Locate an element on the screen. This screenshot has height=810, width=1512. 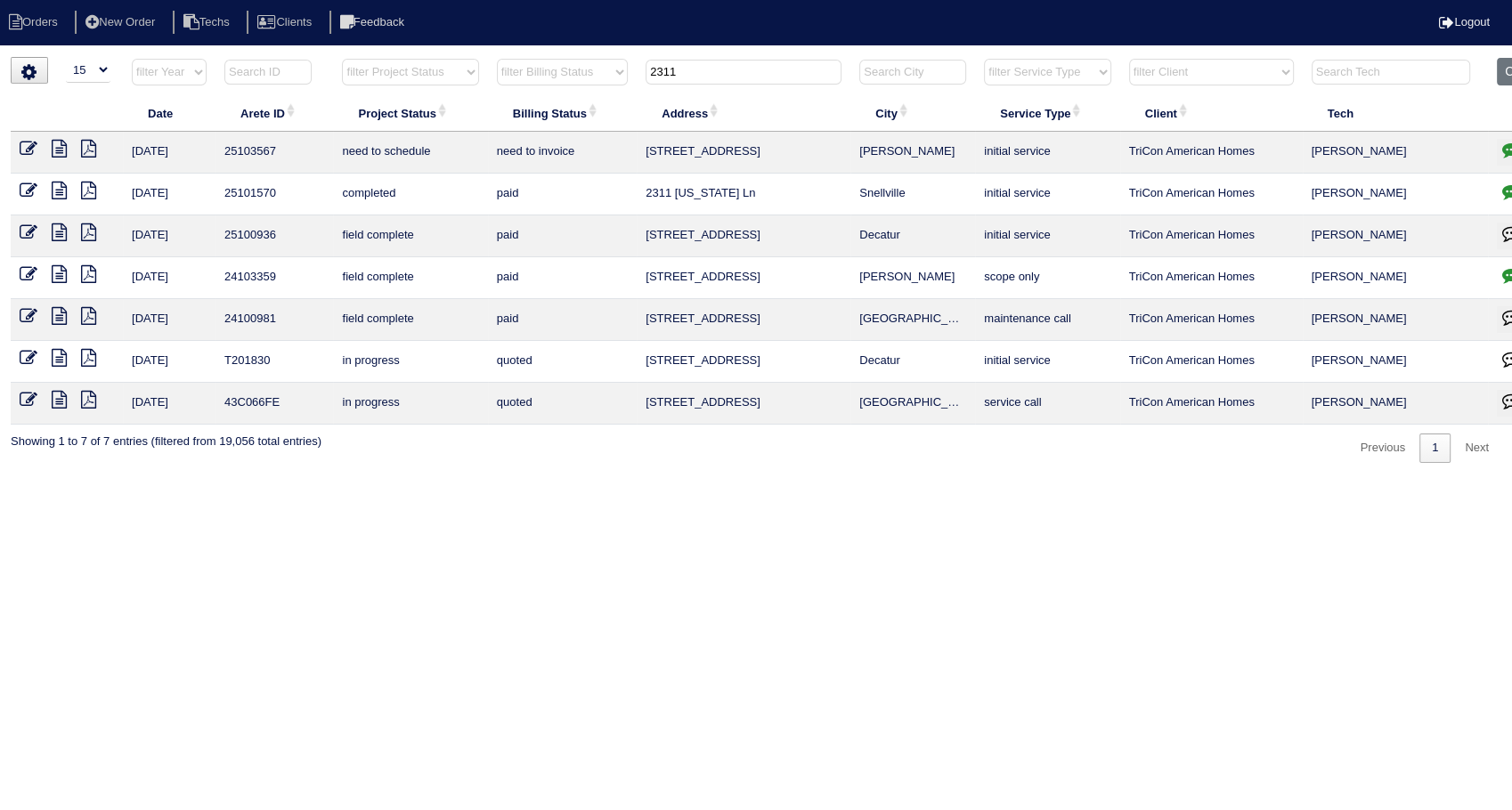
th: City: activate to sort column ascending is located at coordinates (913, 113).